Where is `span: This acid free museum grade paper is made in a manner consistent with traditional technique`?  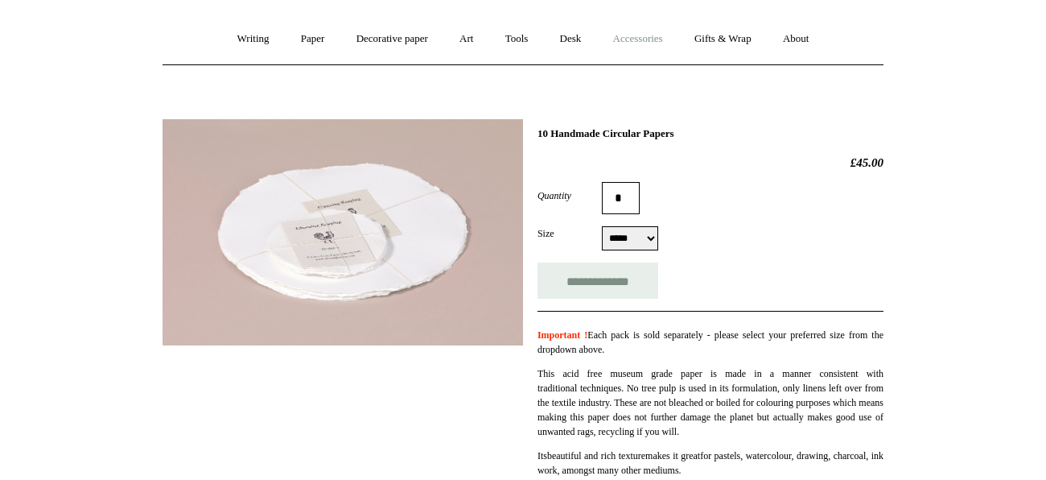
span: This acid free museum grade paper is made in a manner consistent with traditional technique is located at coordinates (711, 381).